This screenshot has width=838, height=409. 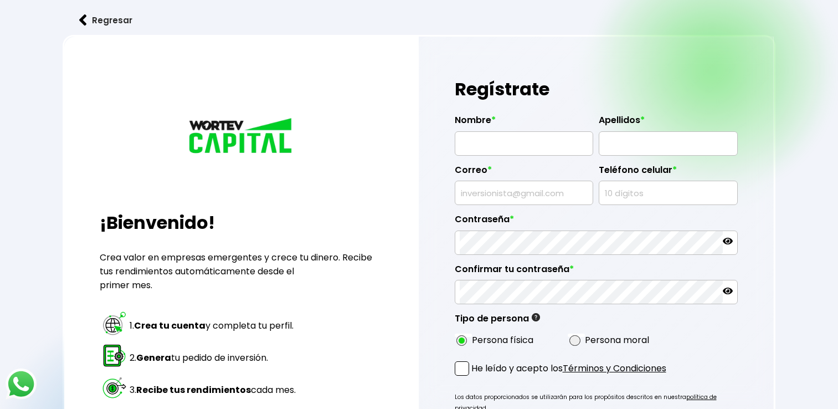 I want to click on label: Persona física, so click(x=502, y=339).